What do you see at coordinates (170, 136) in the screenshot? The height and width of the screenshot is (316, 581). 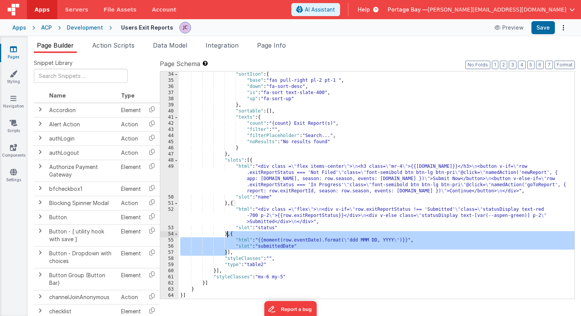 I see `div: 44` at bounding box center [170, 136].